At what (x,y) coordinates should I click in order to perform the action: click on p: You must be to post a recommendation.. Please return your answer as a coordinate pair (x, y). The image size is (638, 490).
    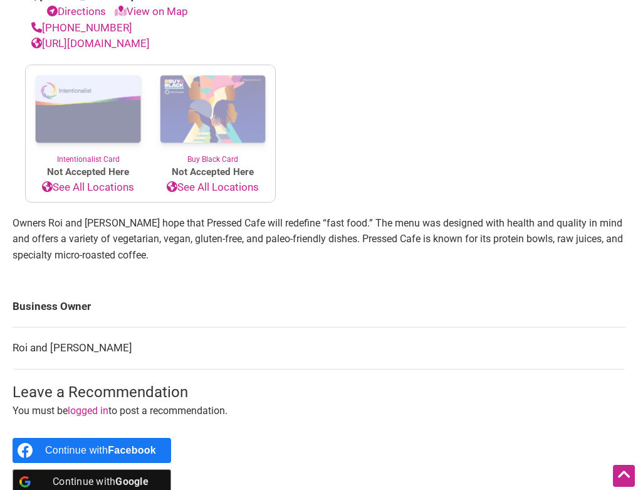
    Looking at the image, I should click on (319, 411).